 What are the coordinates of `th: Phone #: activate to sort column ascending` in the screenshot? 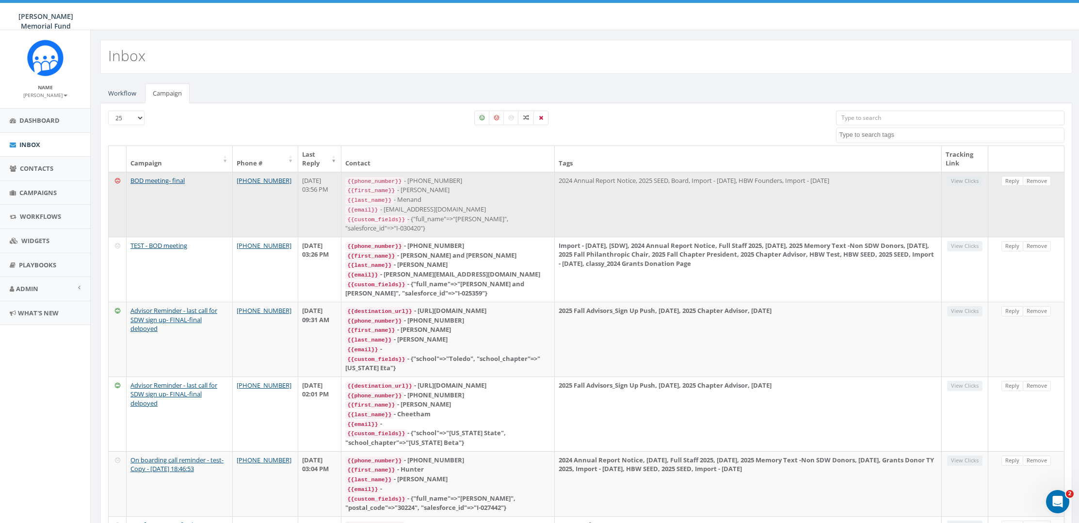 It's located at (265, 159).